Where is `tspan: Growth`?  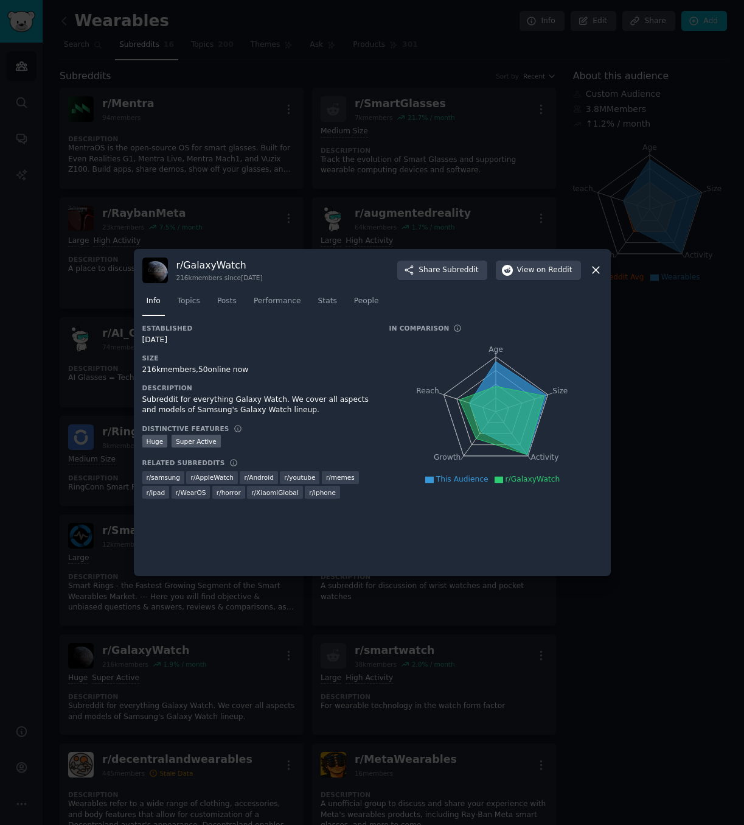 tspan: Growth is located at coordinates (447, 457).